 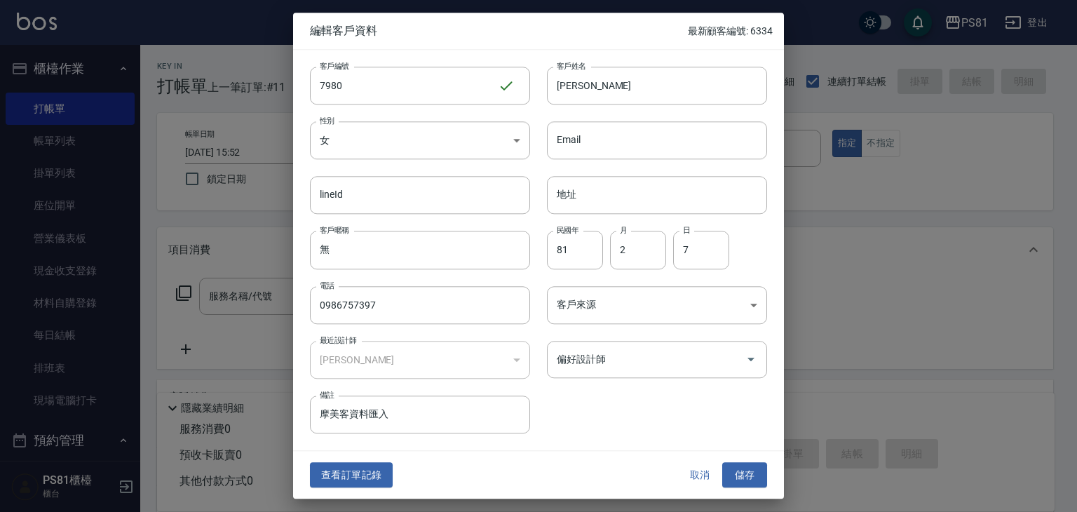 What do you see at coordinates (744, 475) in the screenshot?
I see `button: 儲存` at bounding box center [744, 475].